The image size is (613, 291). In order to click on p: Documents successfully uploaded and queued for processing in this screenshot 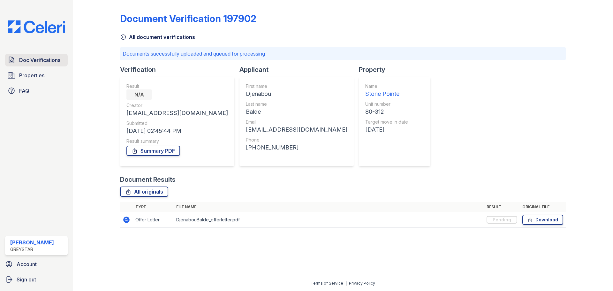, I will do `click(343, 54)`.